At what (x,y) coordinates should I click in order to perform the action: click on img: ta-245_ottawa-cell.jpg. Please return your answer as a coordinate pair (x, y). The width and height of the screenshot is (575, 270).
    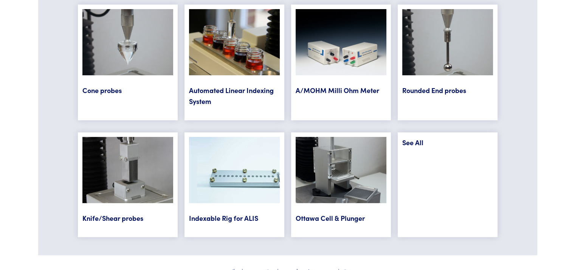
    Looking at the image, I should click on (341, 175).